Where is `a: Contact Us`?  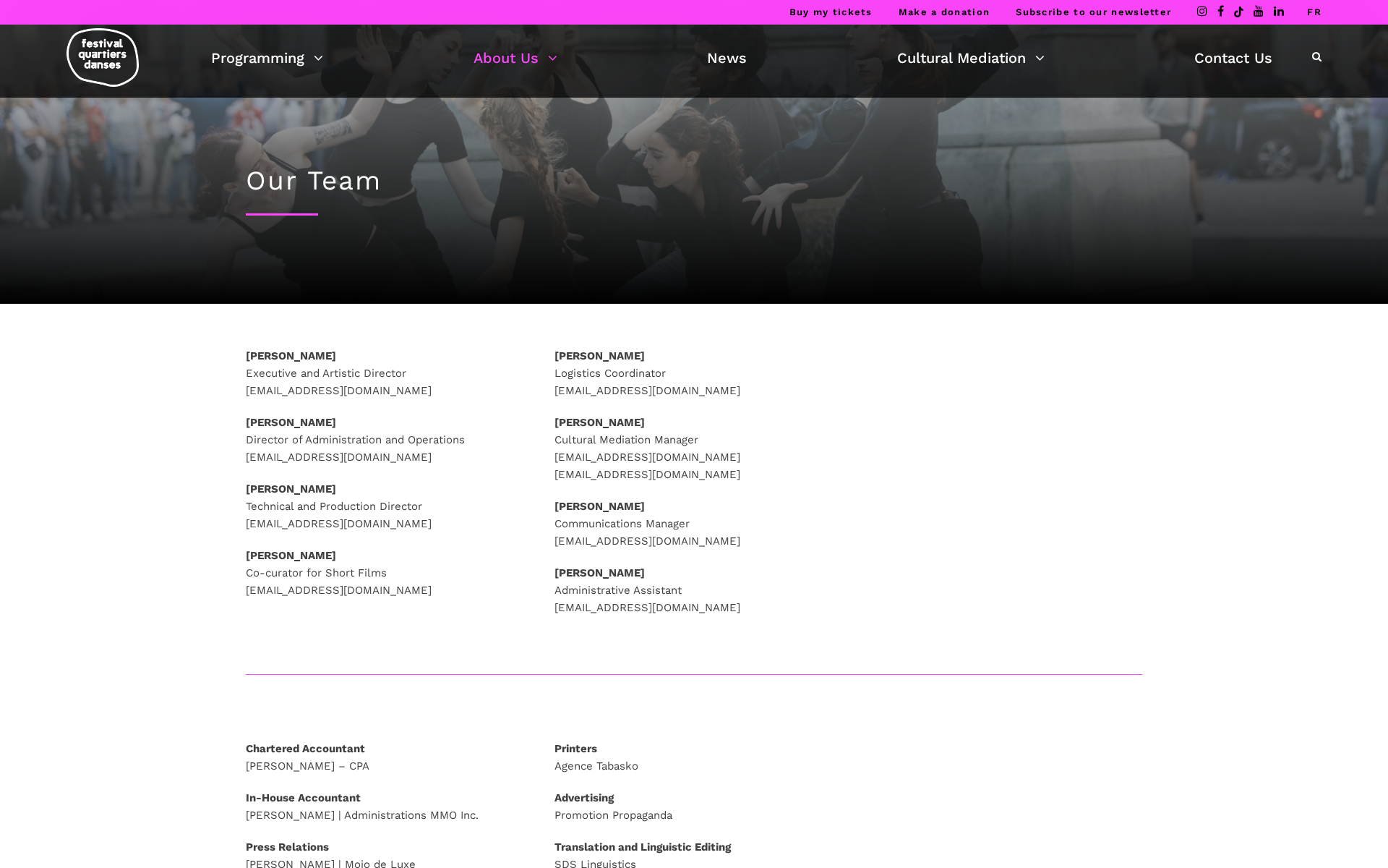 a: Contact Us is located at coordinates (1234, 58).